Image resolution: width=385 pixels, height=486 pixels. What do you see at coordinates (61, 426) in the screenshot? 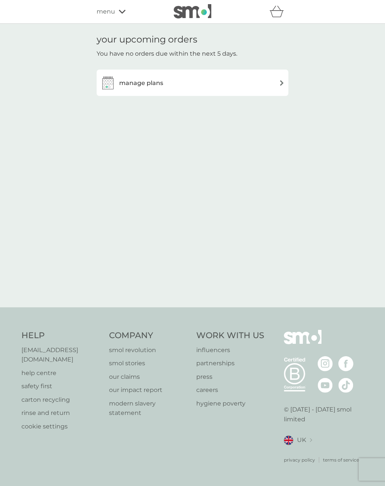
I see `a: cookie settings` at bounding box center [61, 426].